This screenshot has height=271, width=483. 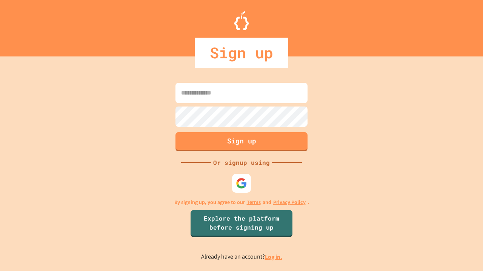 What do you see at coordinates (241, 142) in the screenshot?
I see `button: Sign up` at bounding box center [241, 142].